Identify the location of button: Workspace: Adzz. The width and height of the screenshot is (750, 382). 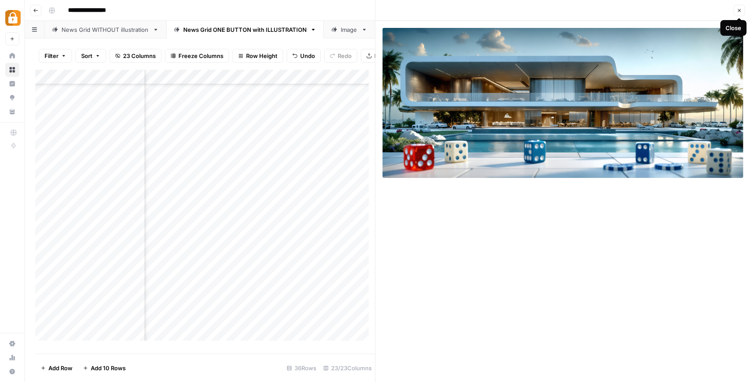
(12, 18).